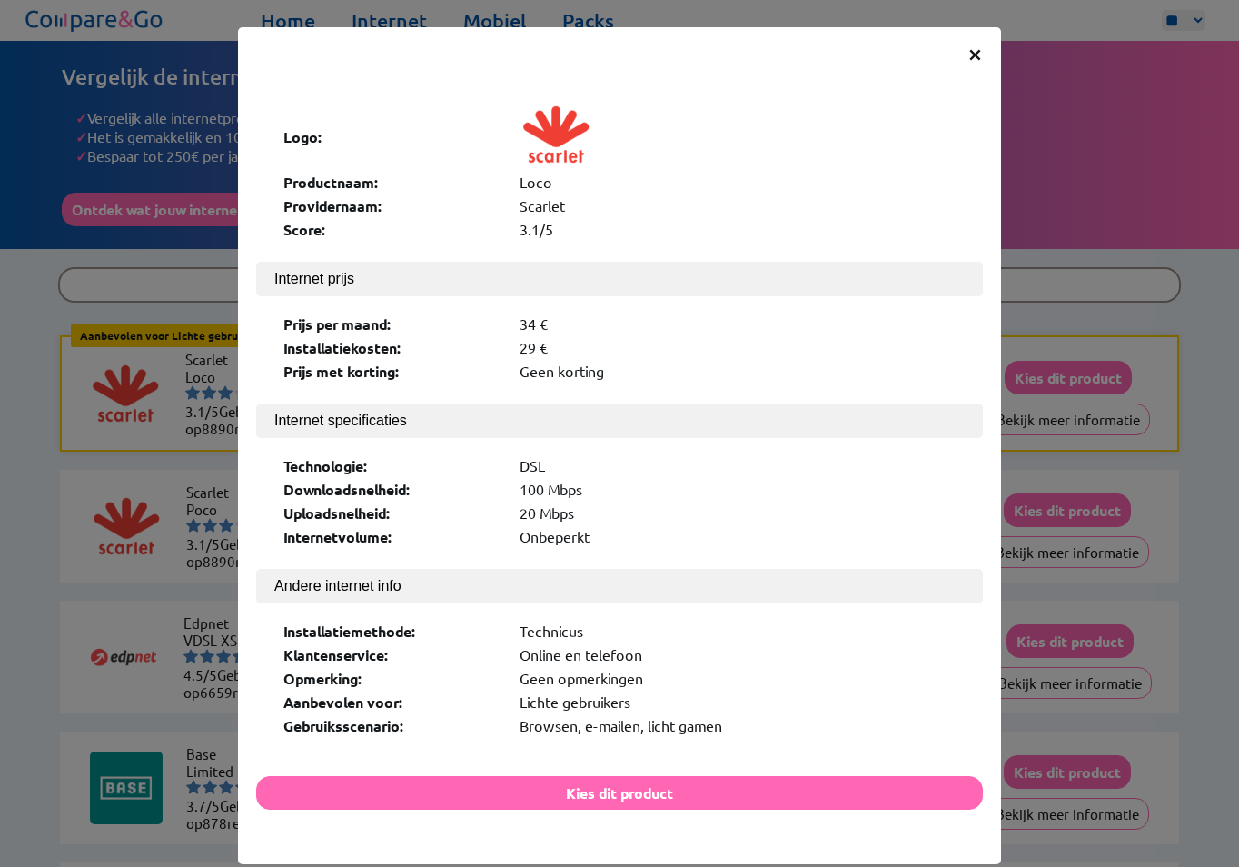 The image size is (1239, 867). What do you see at coordinates (738, 205) in the screenshot?
I see `div: Scarlet` at bounding box center [738, 205].